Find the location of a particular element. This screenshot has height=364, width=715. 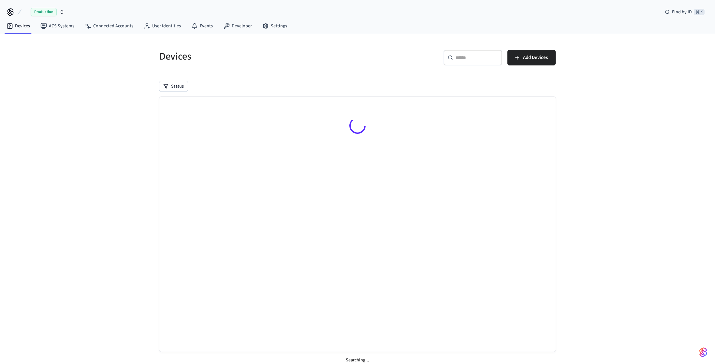

img: SeamLogoGradient.69752ec5.svg is located at coordinates (703, 353).